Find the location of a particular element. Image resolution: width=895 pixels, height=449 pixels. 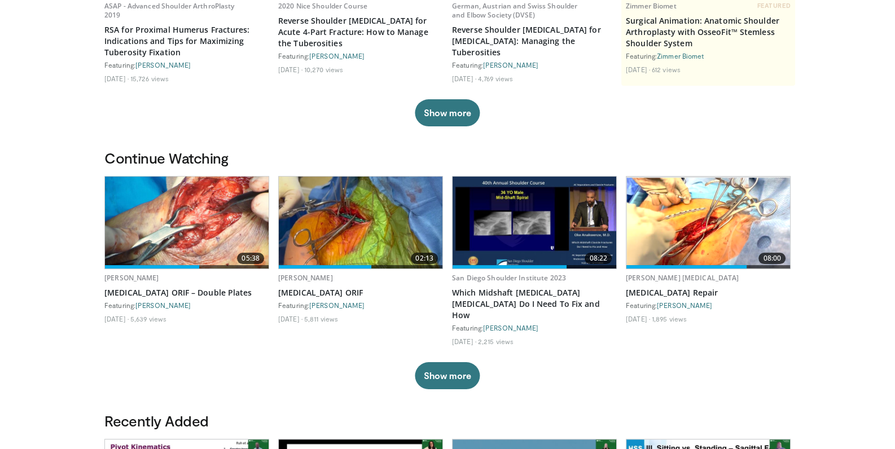

span: FEATURED is located at coordinates (773, 6).